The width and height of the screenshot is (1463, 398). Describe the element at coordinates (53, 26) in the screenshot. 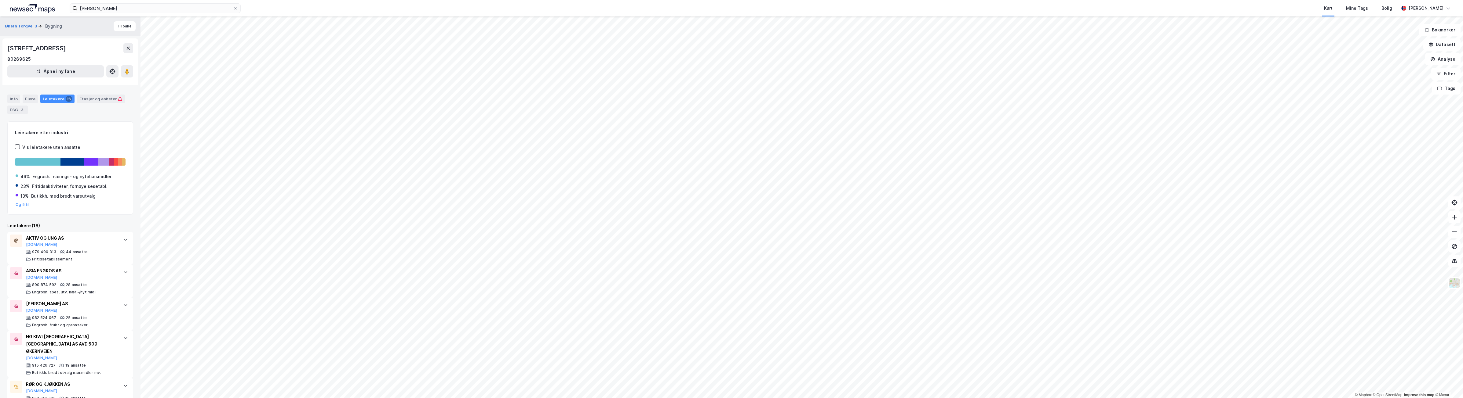

I see `div: Bygning` at that location.